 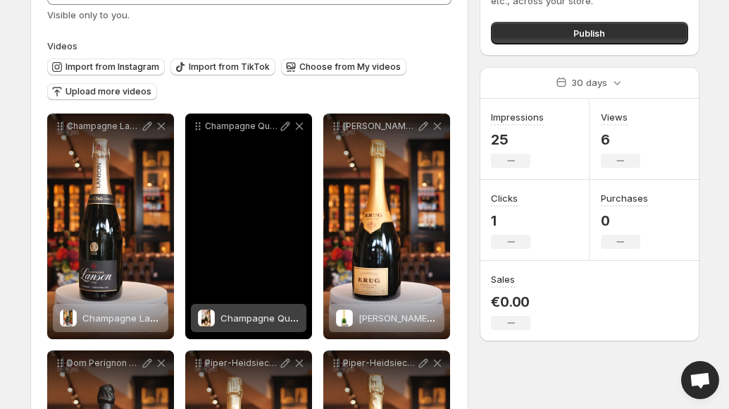 What do you see at coordinates (505, 198) in the screenshot?
I see `h3: Clicks` at bounding box center [505, 198].